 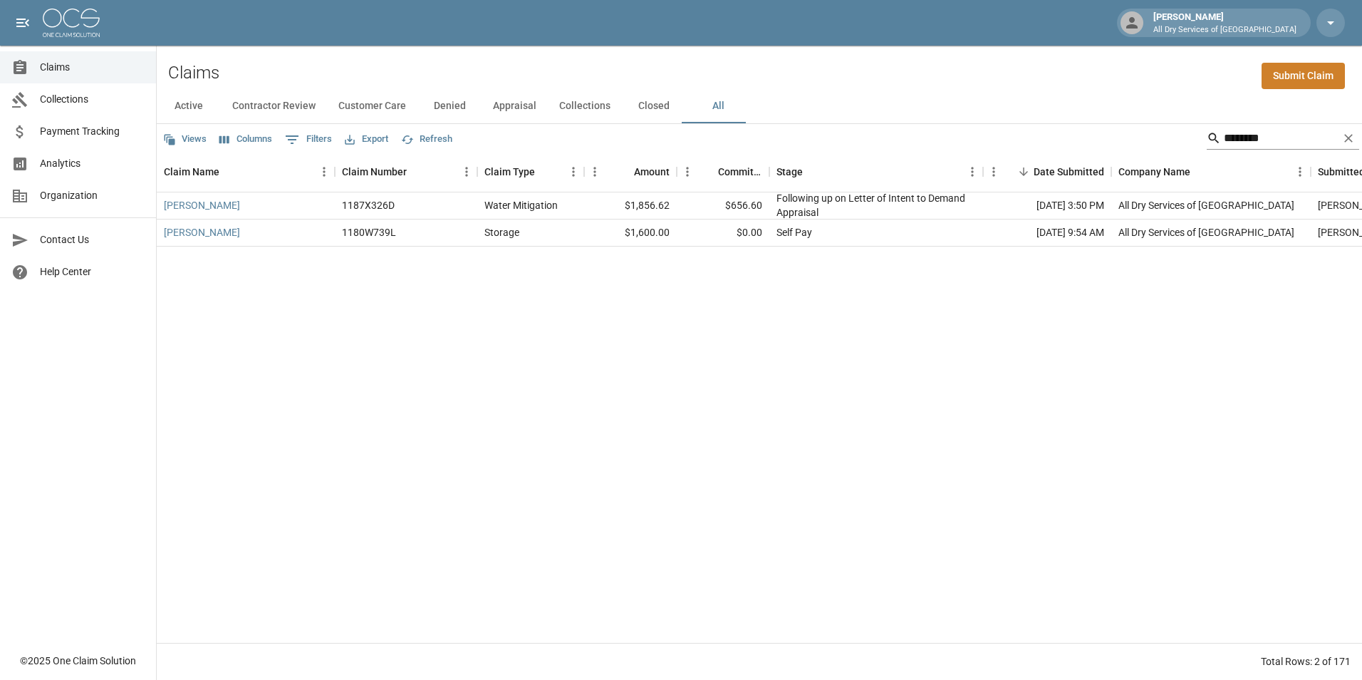 What do you see at coordinates (92, 195) in the screenshot?
I see `span: Organization` at bounding box center [92, 195].